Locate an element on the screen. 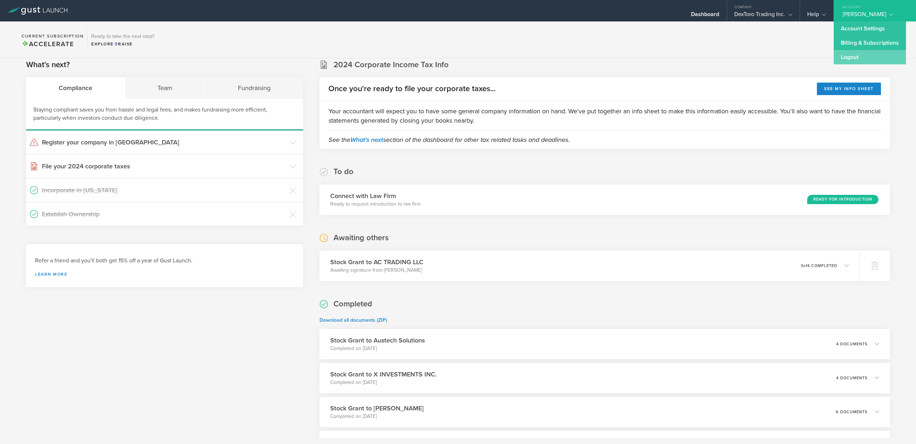  div: DexToro Trading Inc. is located at coordinates (763, 16).